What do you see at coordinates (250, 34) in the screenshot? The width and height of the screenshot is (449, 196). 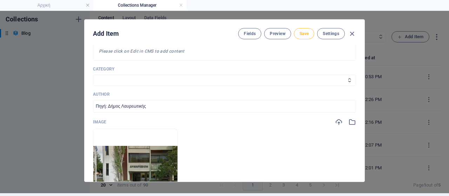 I see `span: Fields` at bounding box center [250, 34].